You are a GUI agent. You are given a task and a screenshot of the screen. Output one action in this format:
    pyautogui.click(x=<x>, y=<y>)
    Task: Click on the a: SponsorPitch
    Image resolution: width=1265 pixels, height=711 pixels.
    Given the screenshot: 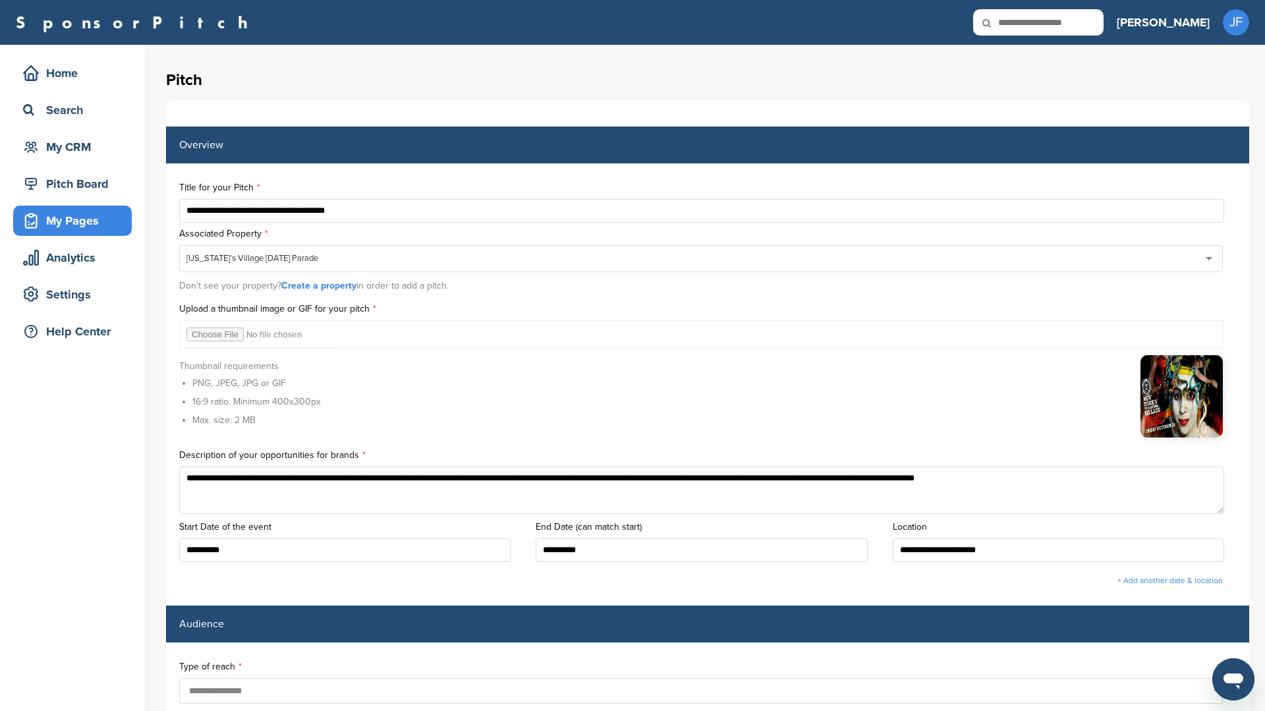 What is the action you would take?
    pyautogui.click(x=136, y=22)
    